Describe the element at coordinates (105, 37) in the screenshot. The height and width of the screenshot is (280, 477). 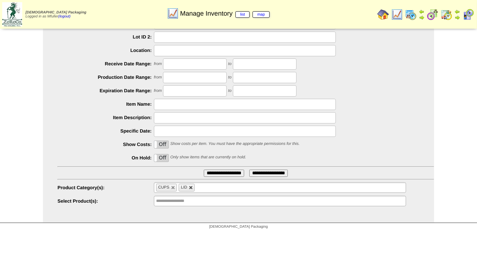
I see `label: Lot ID 2:` at that location.